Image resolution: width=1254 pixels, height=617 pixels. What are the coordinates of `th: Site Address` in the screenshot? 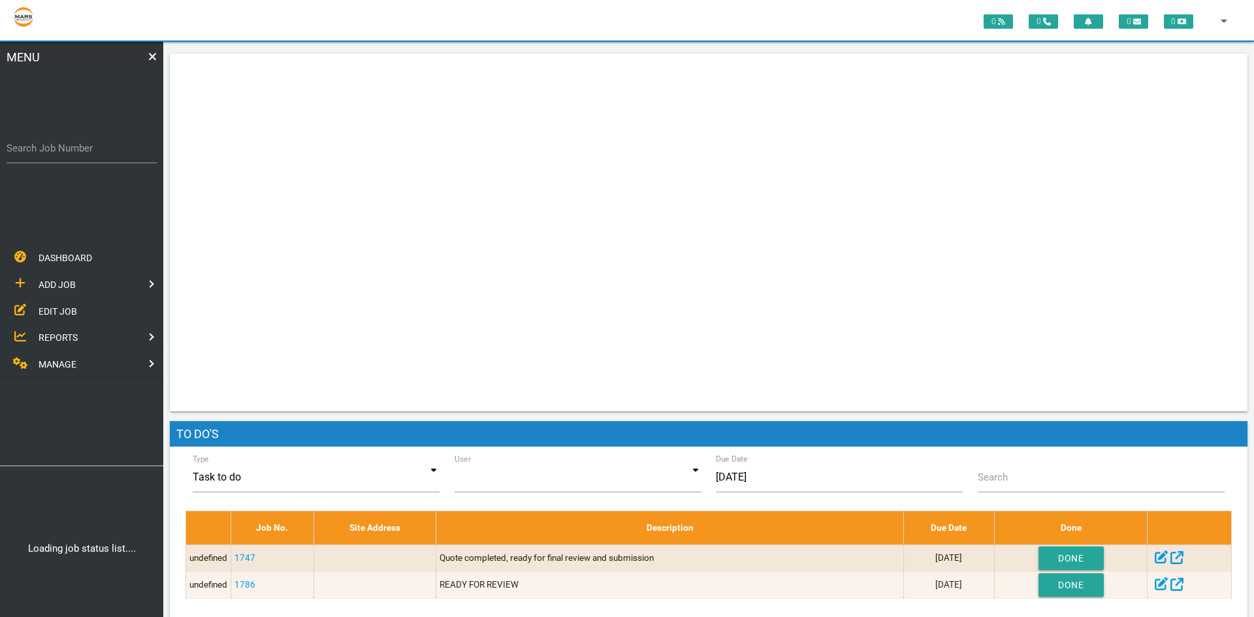 It's located at (375, 528).